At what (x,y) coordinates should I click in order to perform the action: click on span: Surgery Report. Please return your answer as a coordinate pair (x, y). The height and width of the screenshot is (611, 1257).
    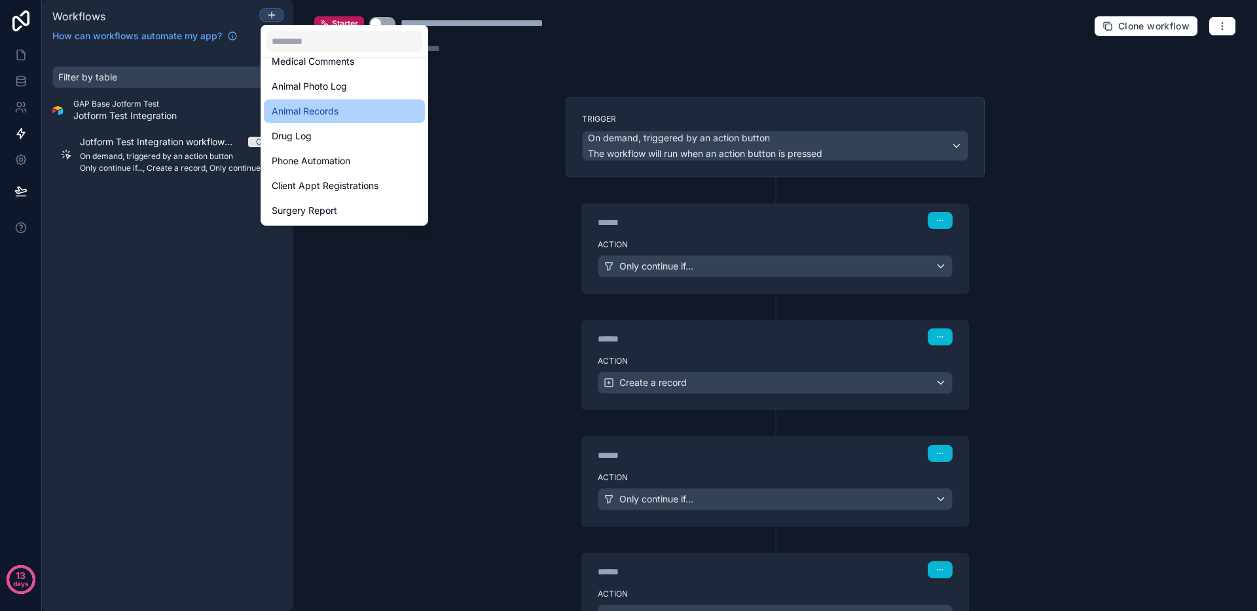
    Looking at the image, I should click on (304, 211).